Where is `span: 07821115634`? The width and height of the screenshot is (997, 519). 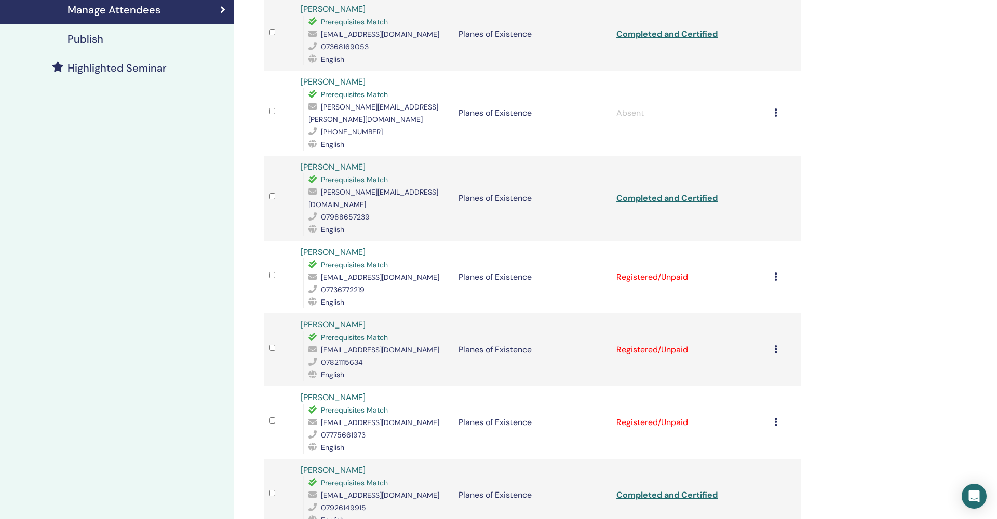
span: 07821115634 is located at coordinates (342, 362).